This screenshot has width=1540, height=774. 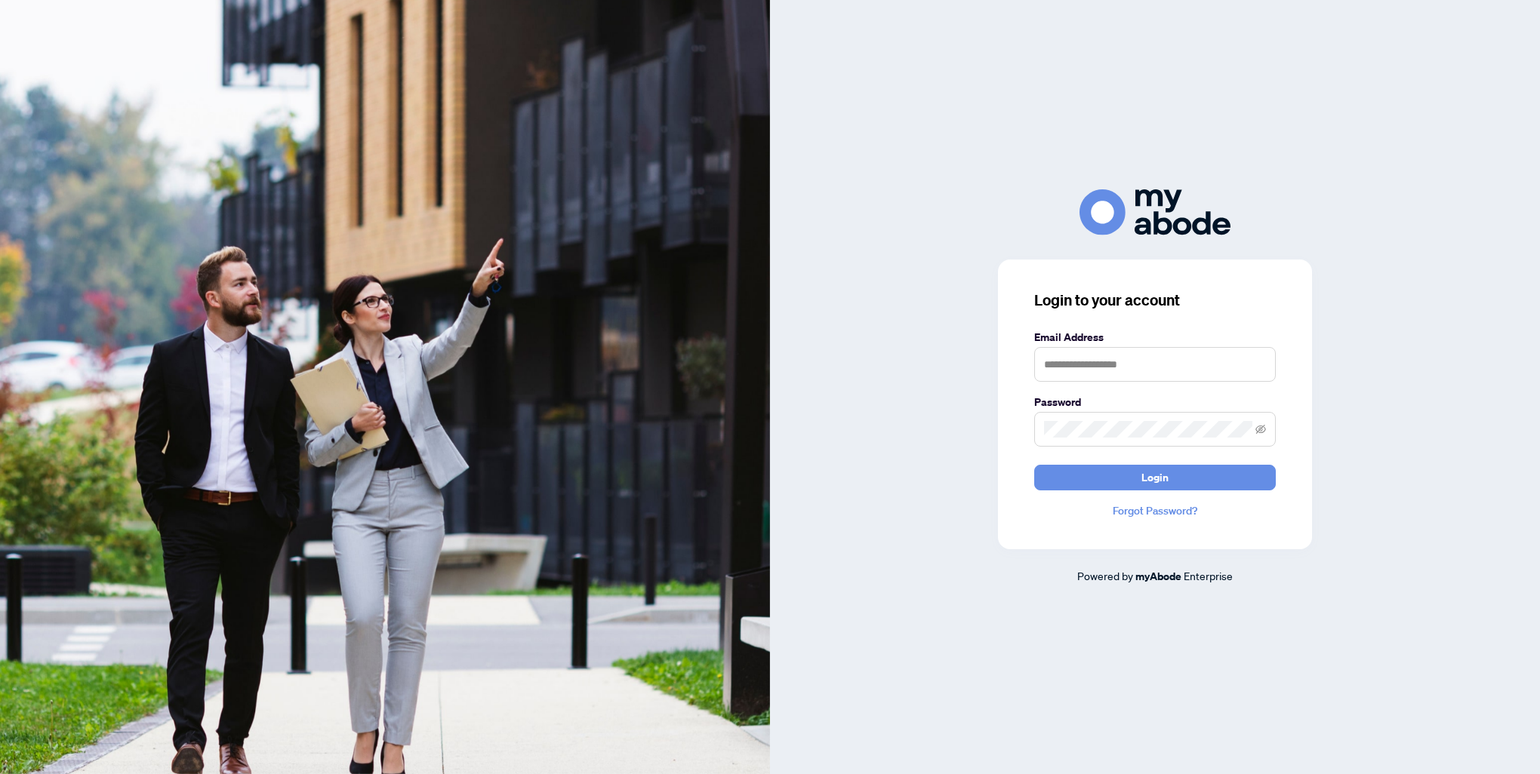 What do you see at coordinates (1155, 212) in the screenshot?
I see `img: ma-logo` at bounding box center [1155, 212].